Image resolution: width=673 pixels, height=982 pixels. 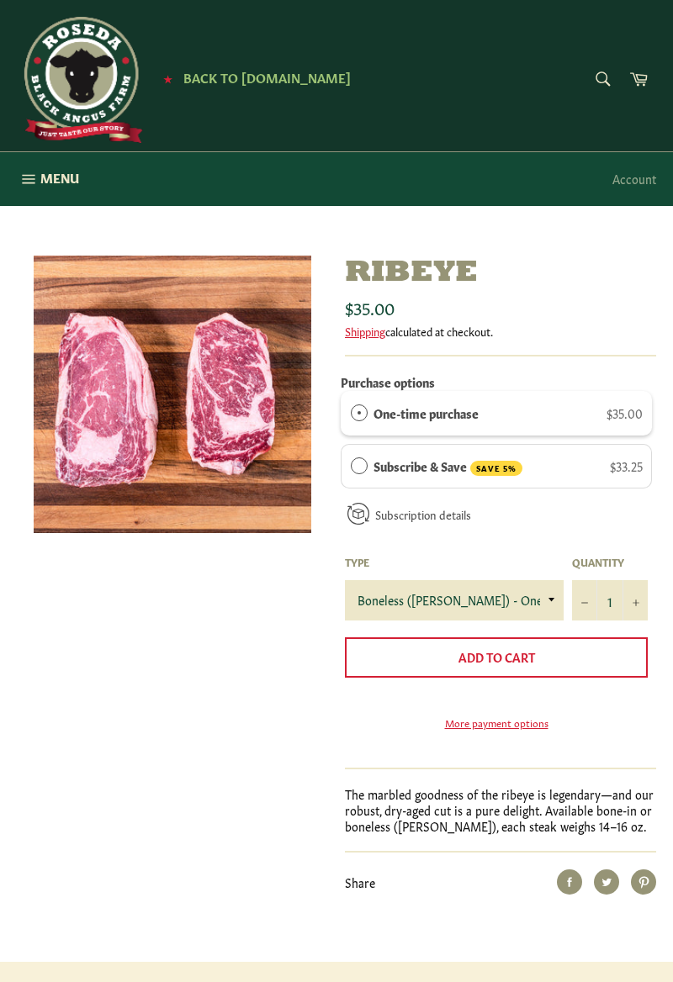 What do you see at coordinates (360, 882) in the screenshot?
I see `span: Share` at bounding box center [360, 882].